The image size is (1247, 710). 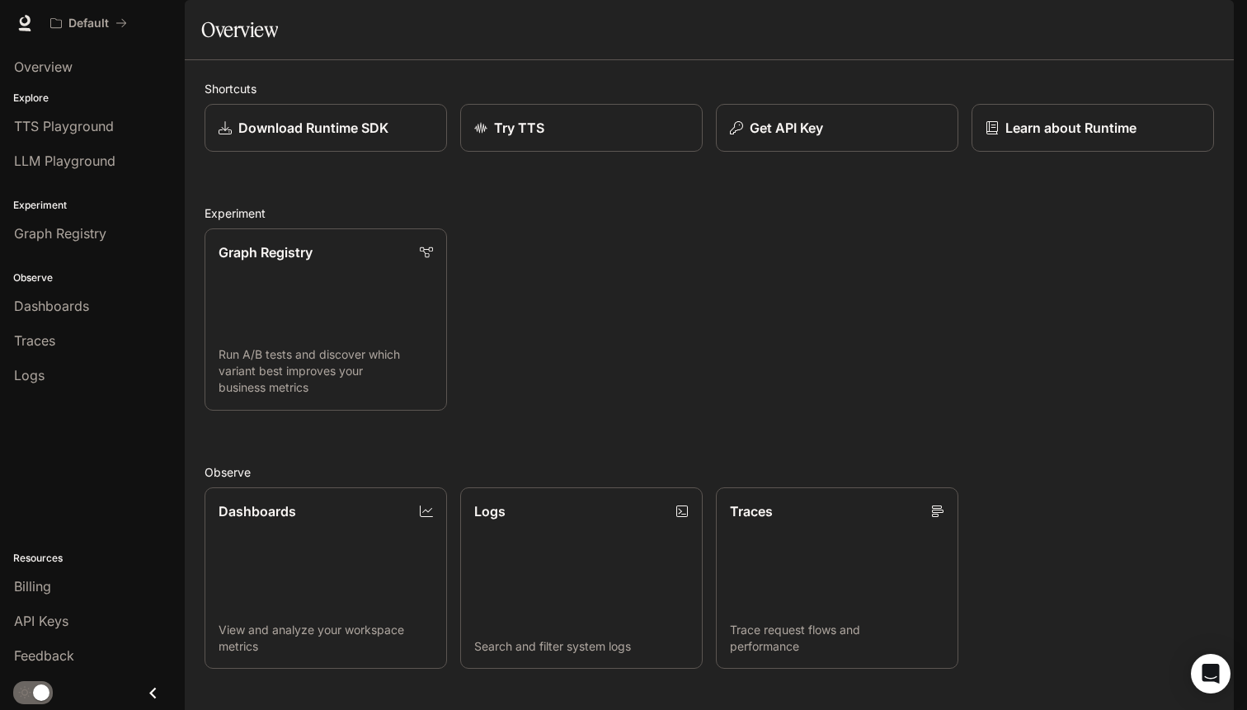 What do you see at coordinates (326, 638) in the screenshot?
I see `p: View and analyze your workspace metrics` at bounding box center [326, 638].